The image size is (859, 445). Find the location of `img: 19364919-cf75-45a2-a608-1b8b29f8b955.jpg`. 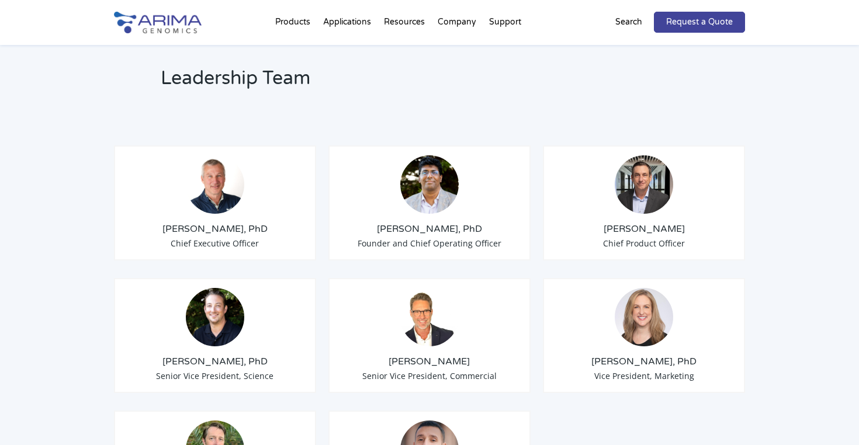

img: 19364919-cf75-45a2-a608-1b8b29f8b955.jpg is located at coordinates (644, 317).